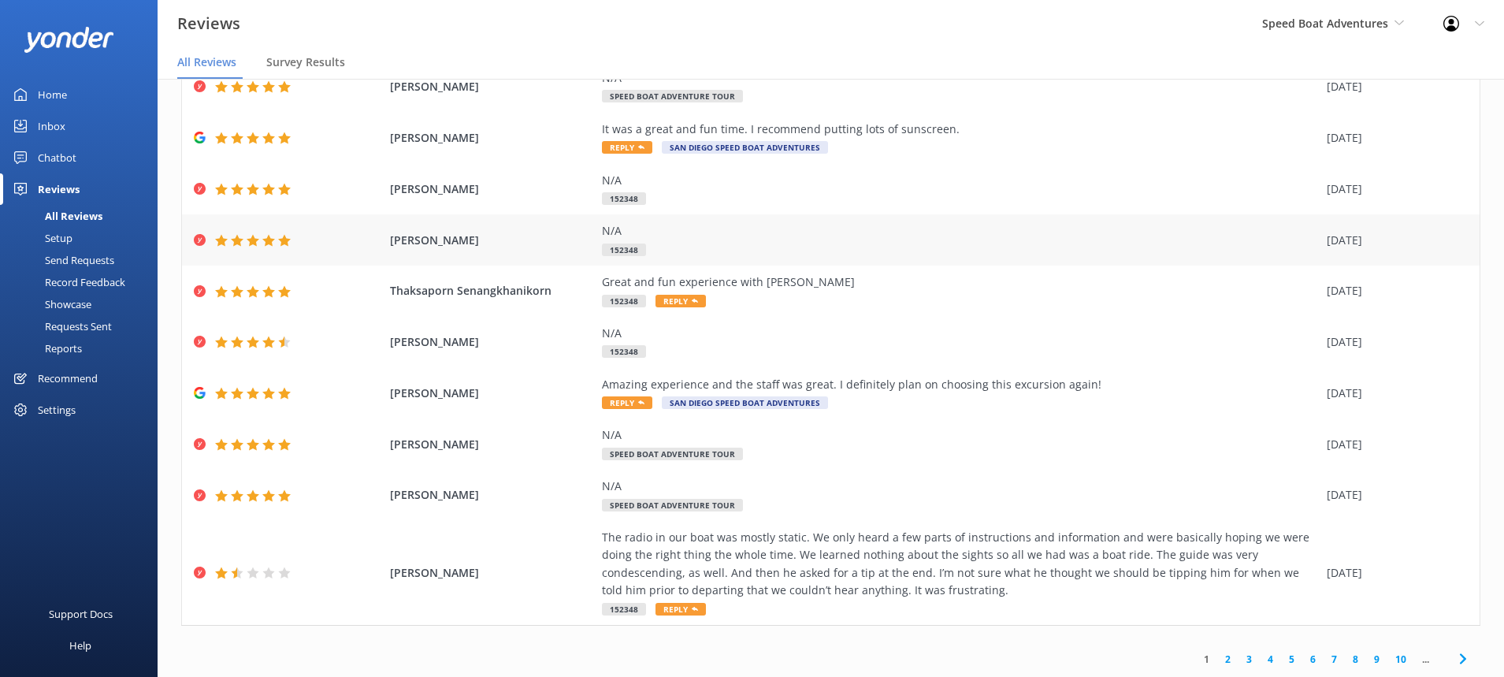 Image resolution: width=1504 pixels, height=677 pixels. Describe the element at coordinates (57, 410) in the screenshot. I see `div: Settings` at that location.